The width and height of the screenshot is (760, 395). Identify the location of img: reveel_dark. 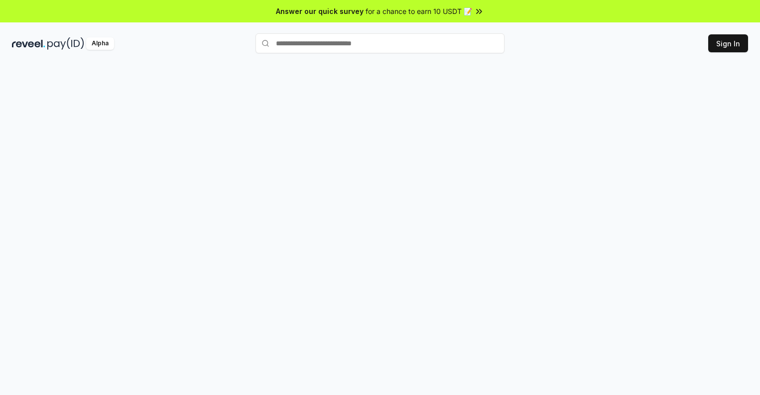
(28, 43).